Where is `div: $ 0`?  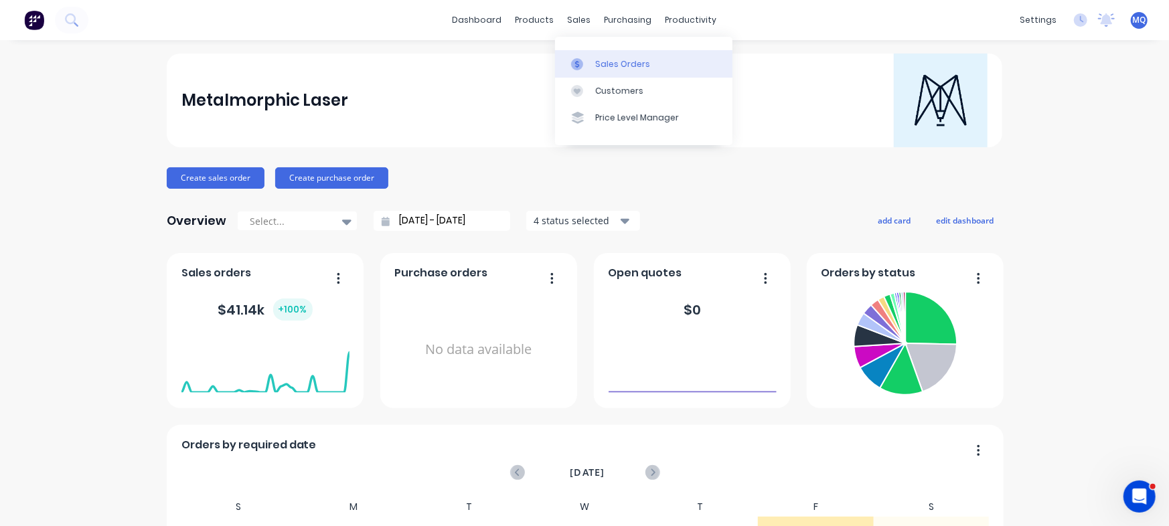
div: $ 0 is located at coordinates (692, 310).